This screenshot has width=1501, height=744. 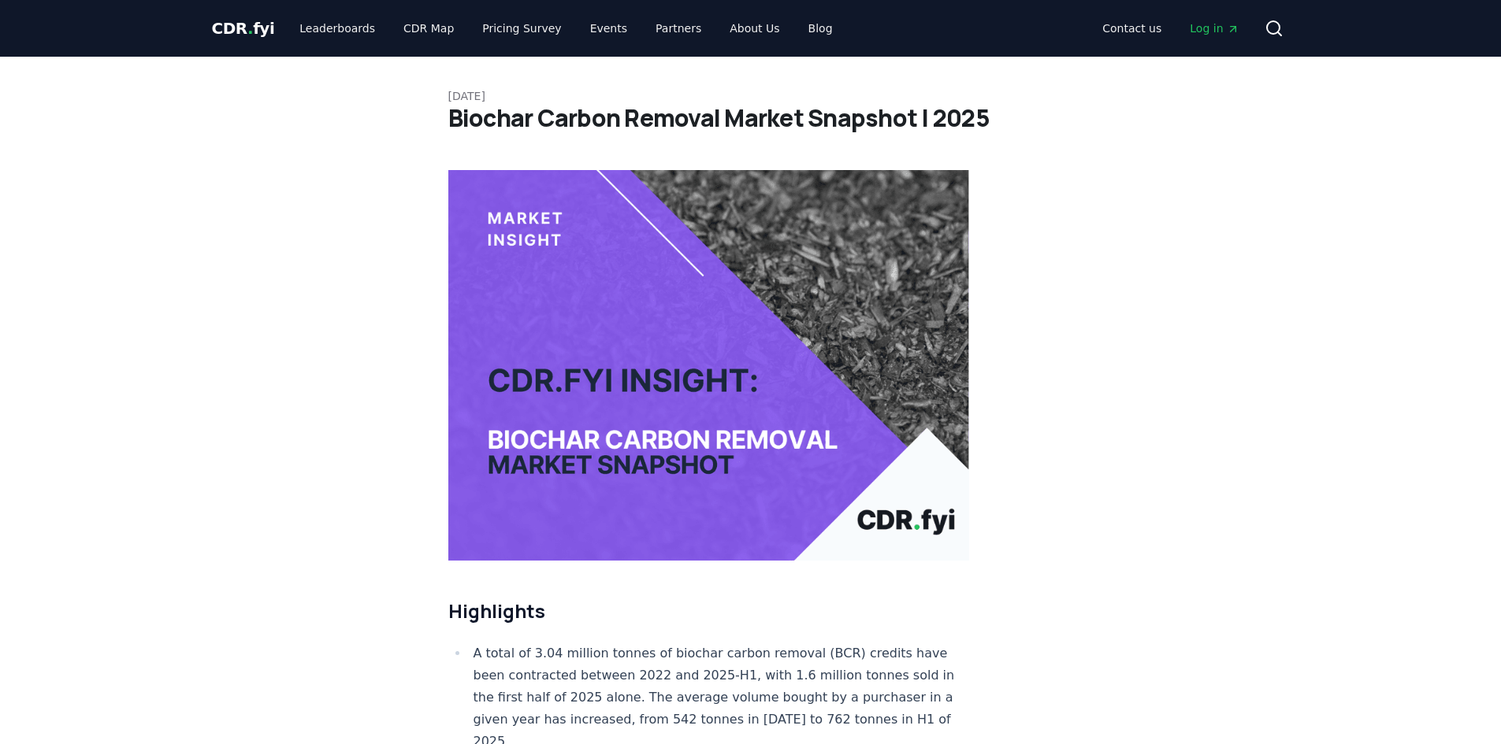 I want to click on span: CDR fyi, so click(x=243, y=28).